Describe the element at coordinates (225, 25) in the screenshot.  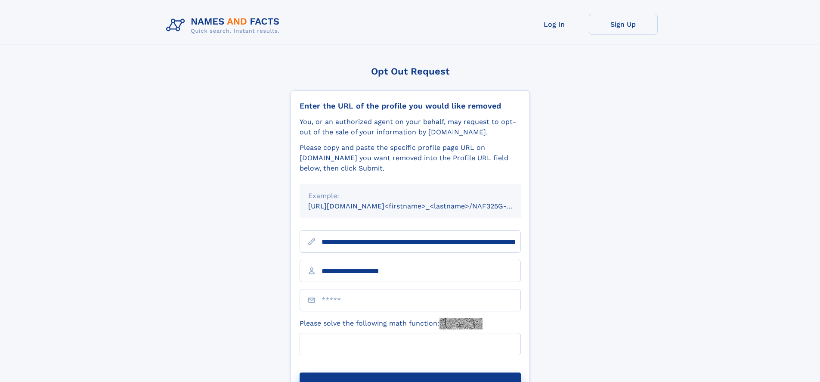
I see `img: Logo Names and Facts` at that location.